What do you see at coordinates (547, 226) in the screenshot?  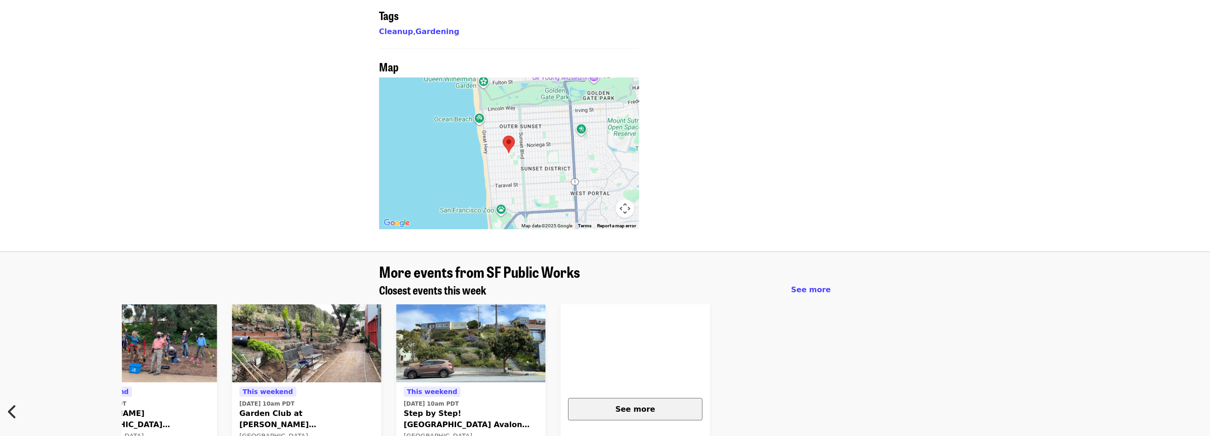 I see `span: Map data ©2025 Google` at bounding box center [547, 226].